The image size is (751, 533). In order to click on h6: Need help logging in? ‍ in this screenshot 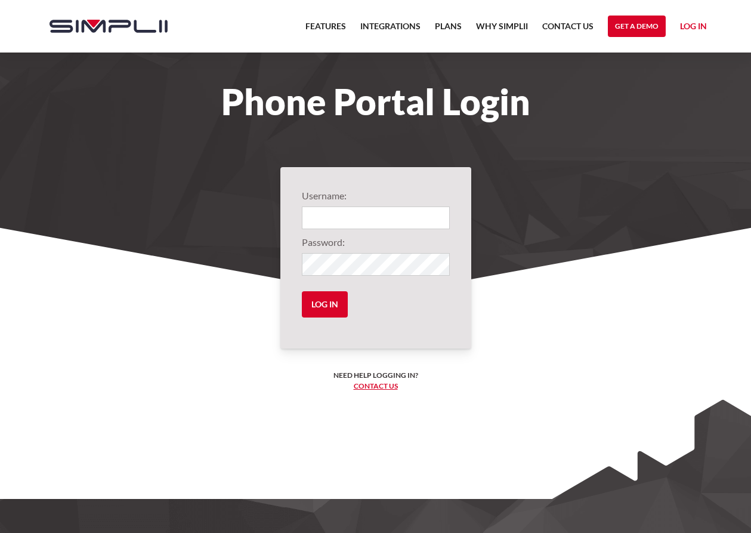, I will do `click(376, 381)`.